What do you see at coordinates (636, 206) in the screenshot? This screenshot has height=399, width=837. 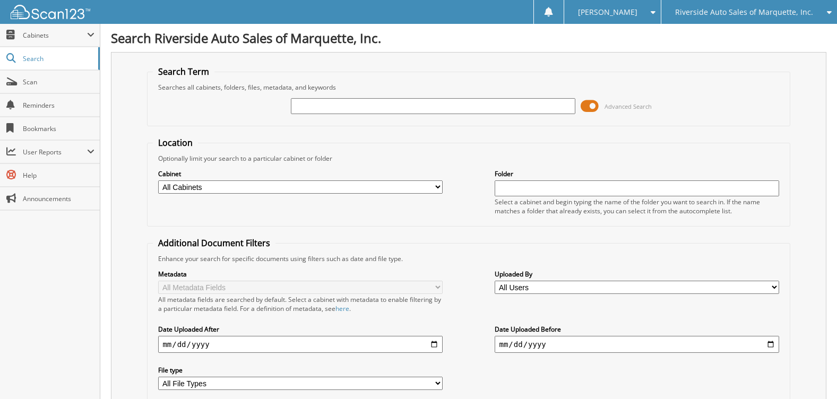 I see `div: Select a cabinet and begin typing the name of the folder you want to search in. If the name match...` at bounding box center [636, 206].